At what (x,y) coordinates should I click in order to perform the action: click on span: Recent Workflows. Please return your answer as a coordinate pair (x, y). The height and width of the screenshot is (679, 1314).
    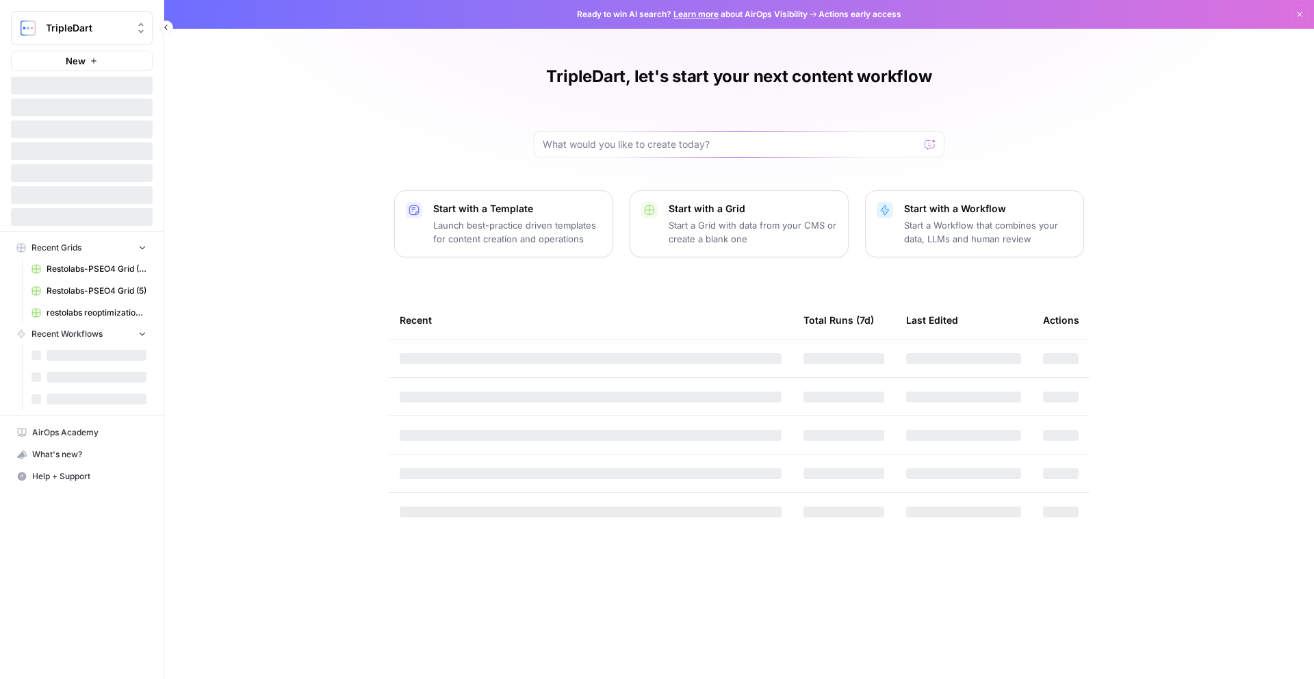
    Looking at the image, I should click on (67, 334).